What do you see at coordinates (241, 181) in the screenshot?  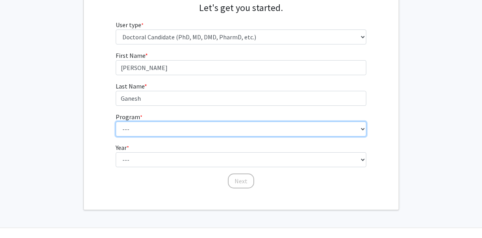 I see `button: Next` at bounding box center [241, 181].